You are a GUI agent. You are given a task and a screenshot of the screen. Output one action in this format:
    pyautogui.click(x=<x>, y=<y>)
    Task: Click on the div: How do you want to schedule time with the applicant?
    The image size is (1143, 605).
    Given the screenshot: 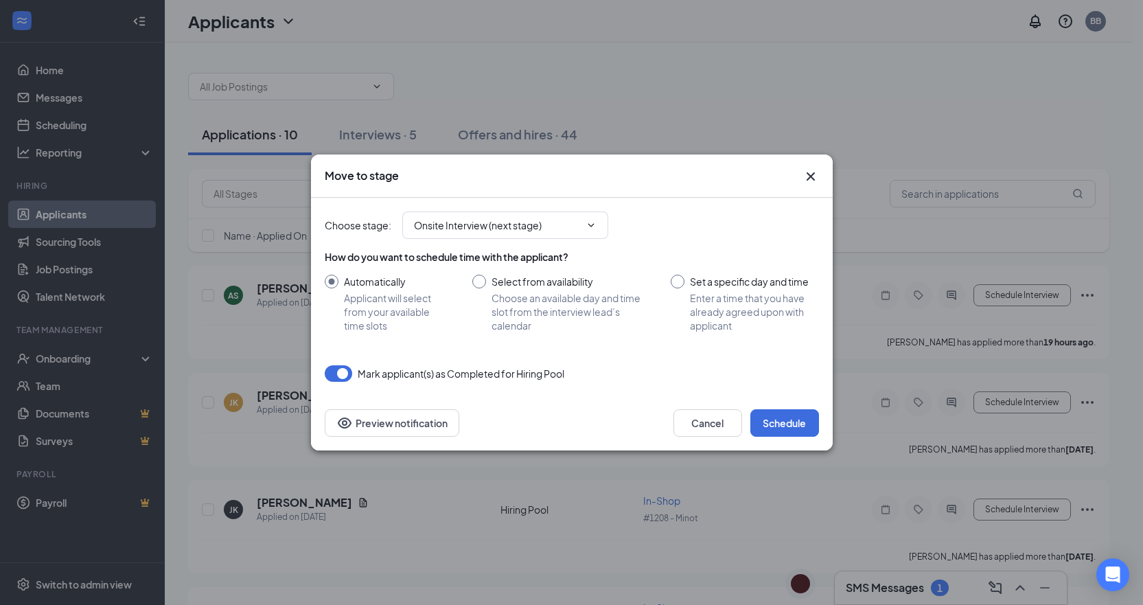 What is the action you would take?
    pyautogui.click(x=572, y=257)
    